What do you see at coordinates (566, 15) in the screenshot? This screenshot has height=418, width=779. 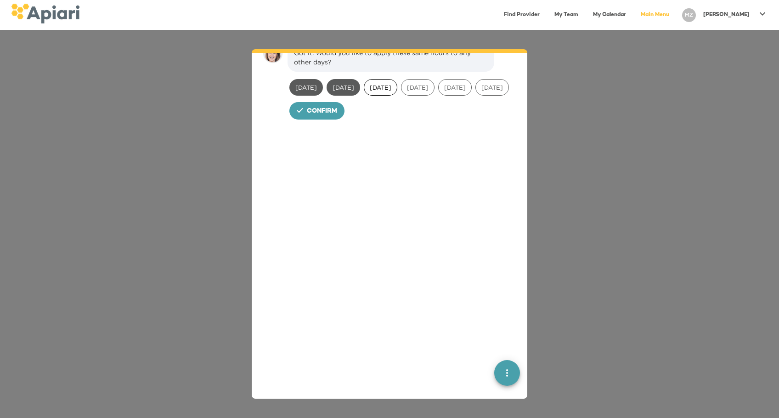 I see `a: My Team` at bounding box center [566, 15].